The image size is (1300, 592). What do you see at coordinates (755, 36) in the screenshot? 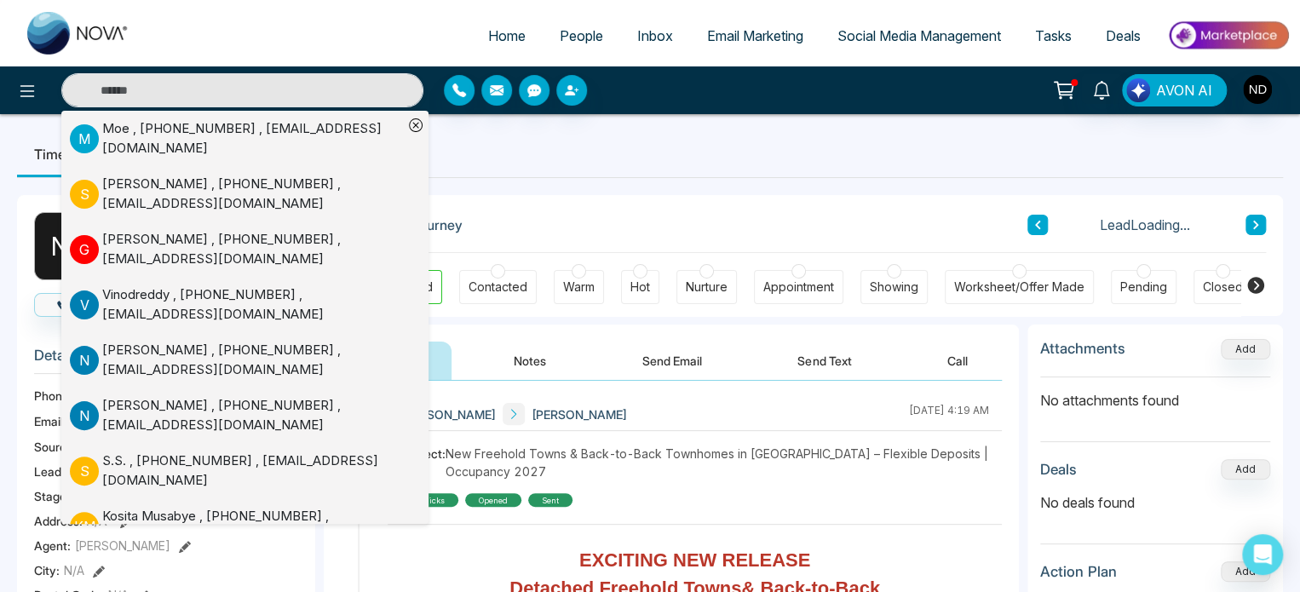
I see `span: Email Marketing` at bounding box center [755, 36].